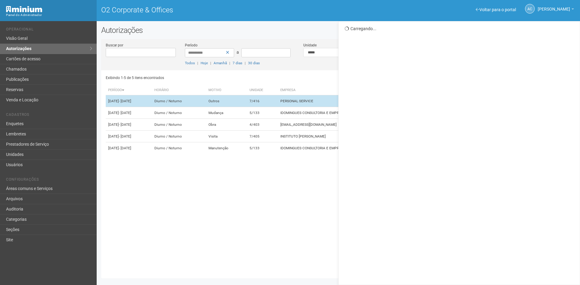  I want to click on td: Obra, so click(227, 125).